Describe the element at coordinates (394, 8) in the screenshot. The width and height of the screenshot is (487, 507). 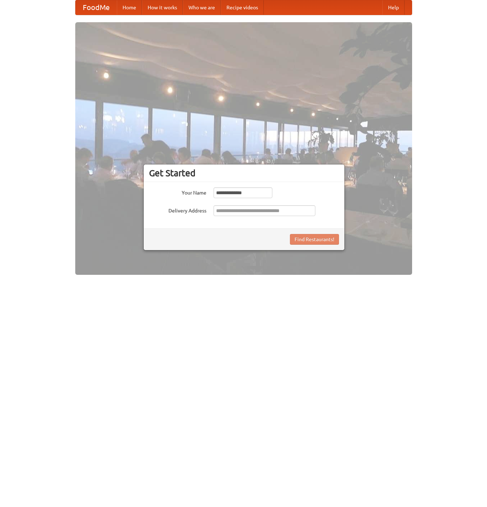
I see `a: Help` at that location.